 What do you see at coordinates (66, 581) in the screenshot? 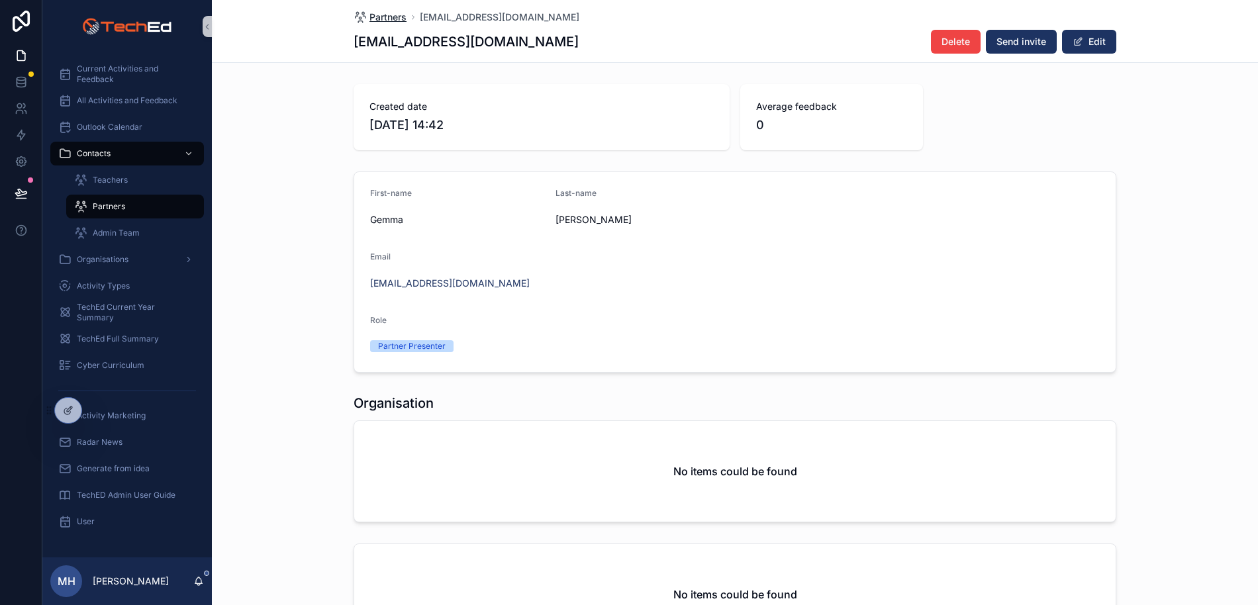
I see `span: MH` at bounding box center [66, 581].